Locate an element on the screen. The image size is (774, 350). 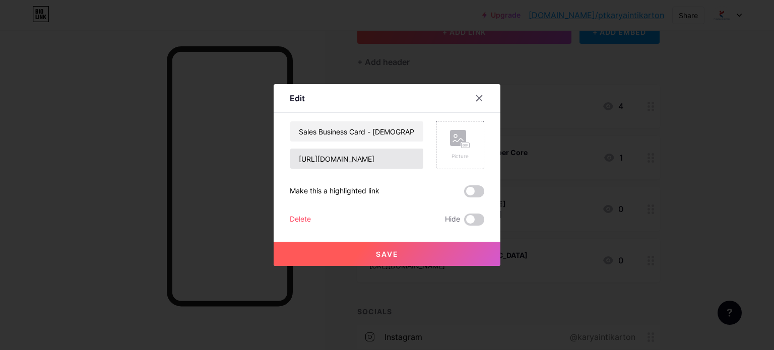
input: URL is located at coordinates (357, 159).